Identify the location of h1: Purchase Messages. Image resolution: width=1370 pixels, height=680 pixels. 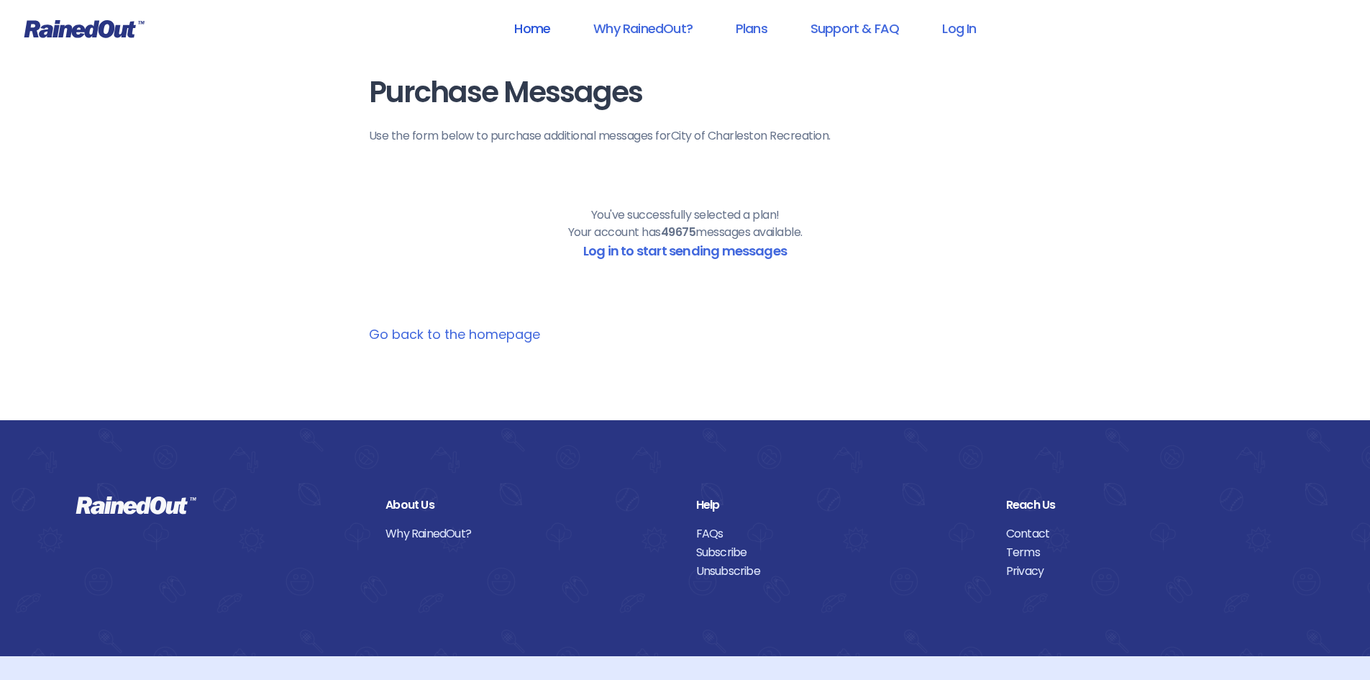
(686, 92).